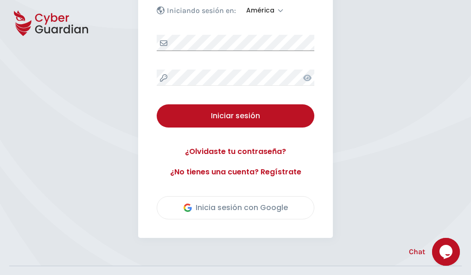 The image size is (471, 275). Describe the element at coordinates (236, 208) in the screenshot. I see `div: Inicia sesión con Google` at that location.